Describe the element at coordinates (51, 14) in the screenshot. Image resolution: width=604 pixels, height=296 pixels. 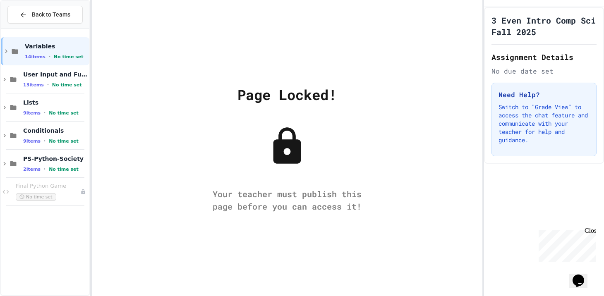
I see `span: Back to Teams` at that location.